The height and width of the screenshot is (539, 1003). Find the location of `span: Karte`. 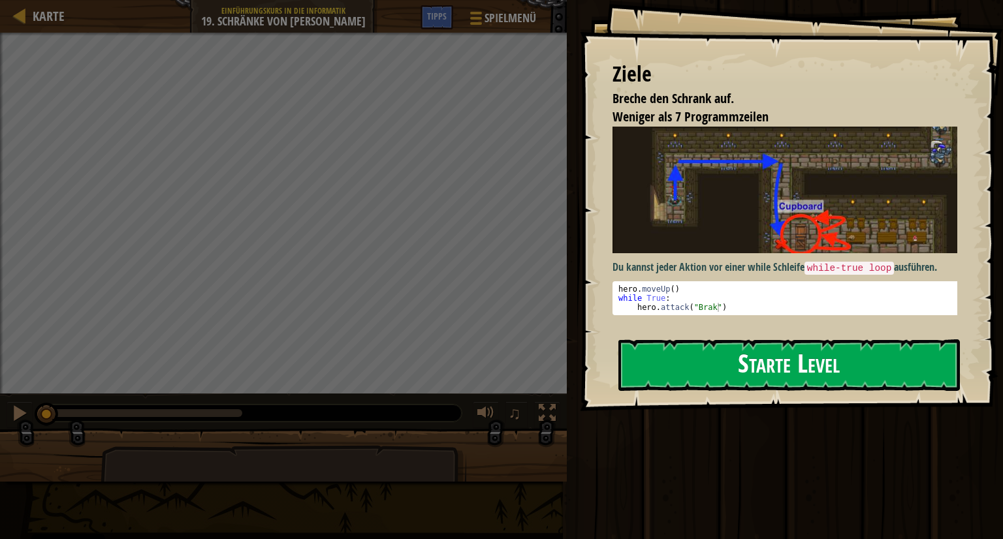

span: Karte is located at coordinates (48, 16).